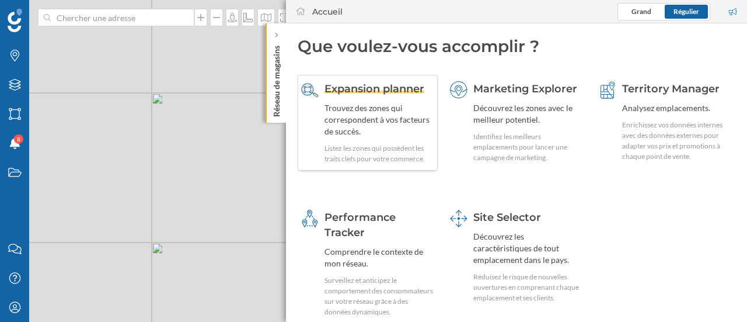  What do you see at coordinates (15, 20) in the screenshot?
I see `img: Logo Geoblink` at bounding box center [15, 20].